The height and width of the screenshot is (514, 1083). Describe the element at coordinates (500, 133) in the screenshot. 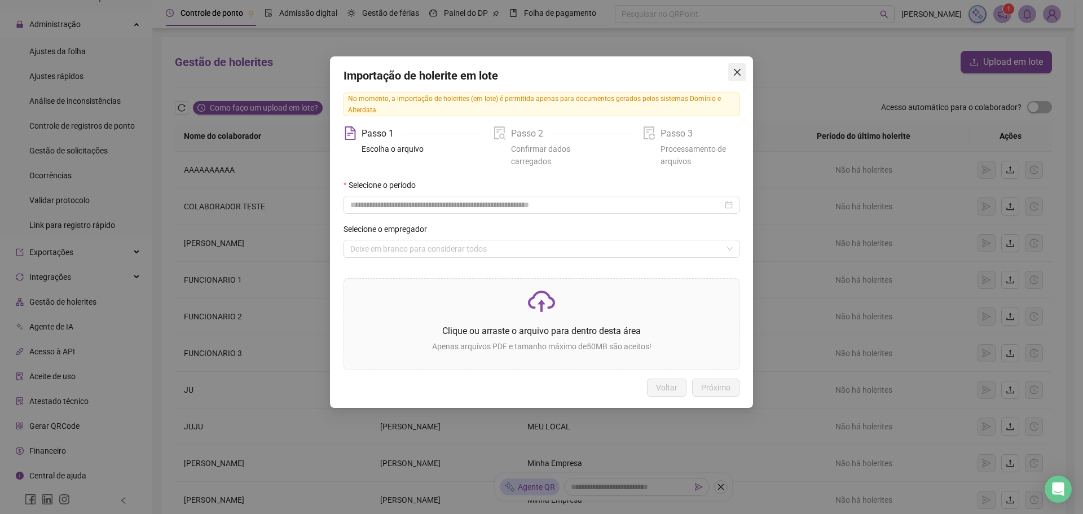

I see `span: file-search` at that location.